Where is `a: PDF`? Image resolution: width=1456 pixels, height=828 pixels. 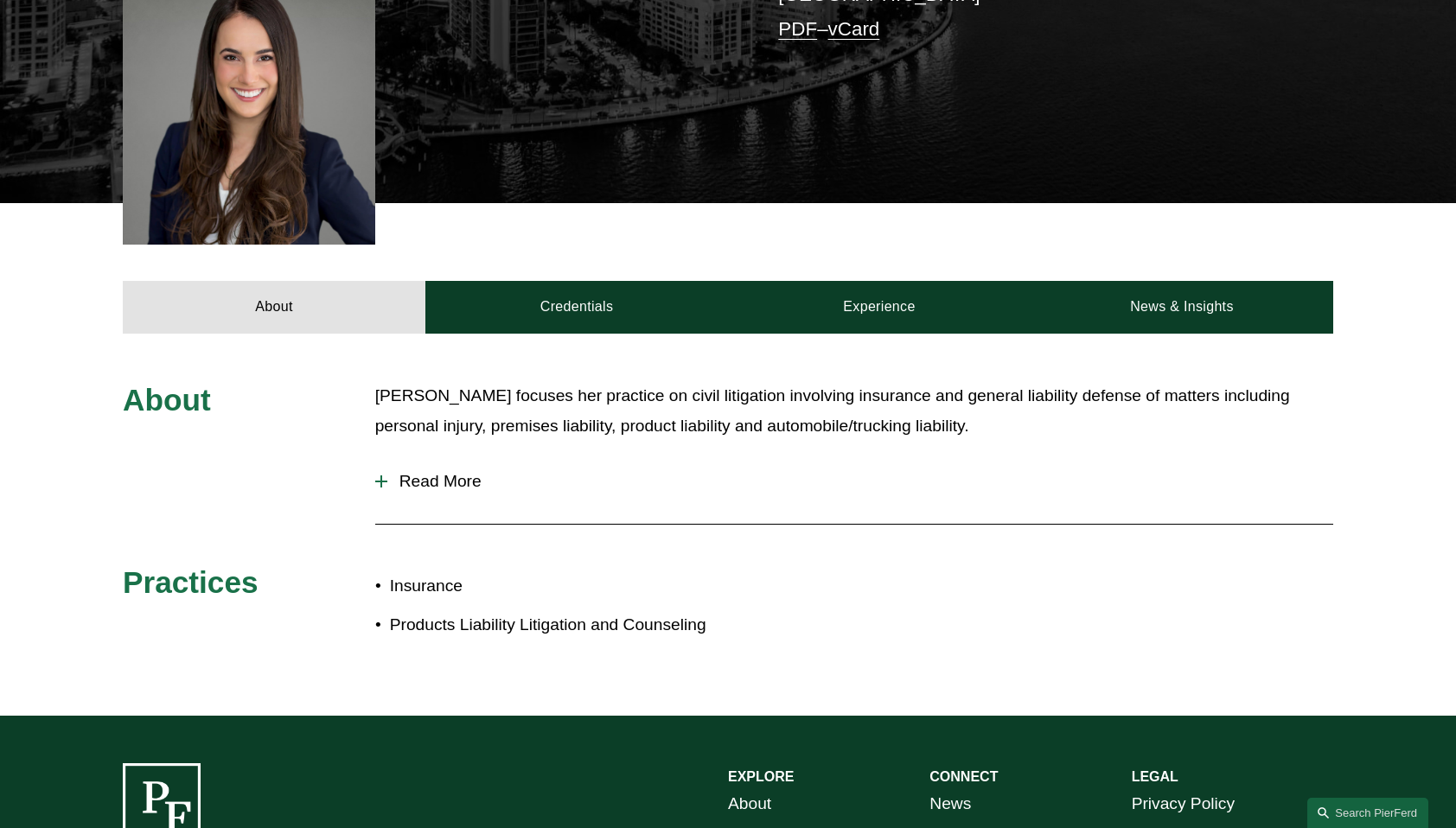
a: PDF is located at coordinates (797, 29).